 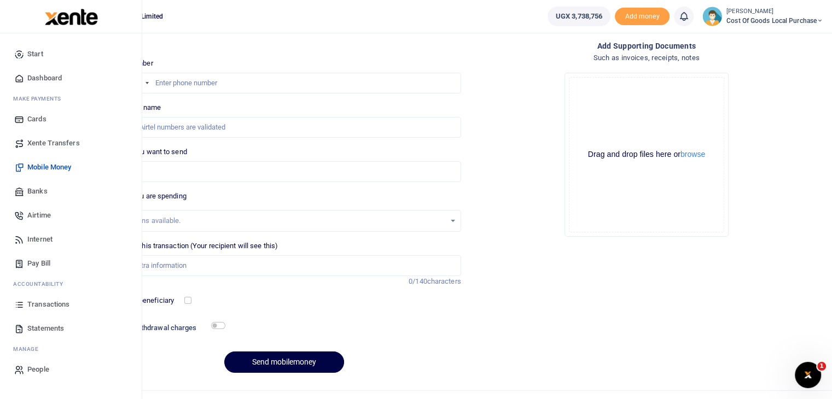 What do you see at coordinates (71, 167) in the screenshot?
I see `a: Mobile Money` at bounding box center [71, 167].